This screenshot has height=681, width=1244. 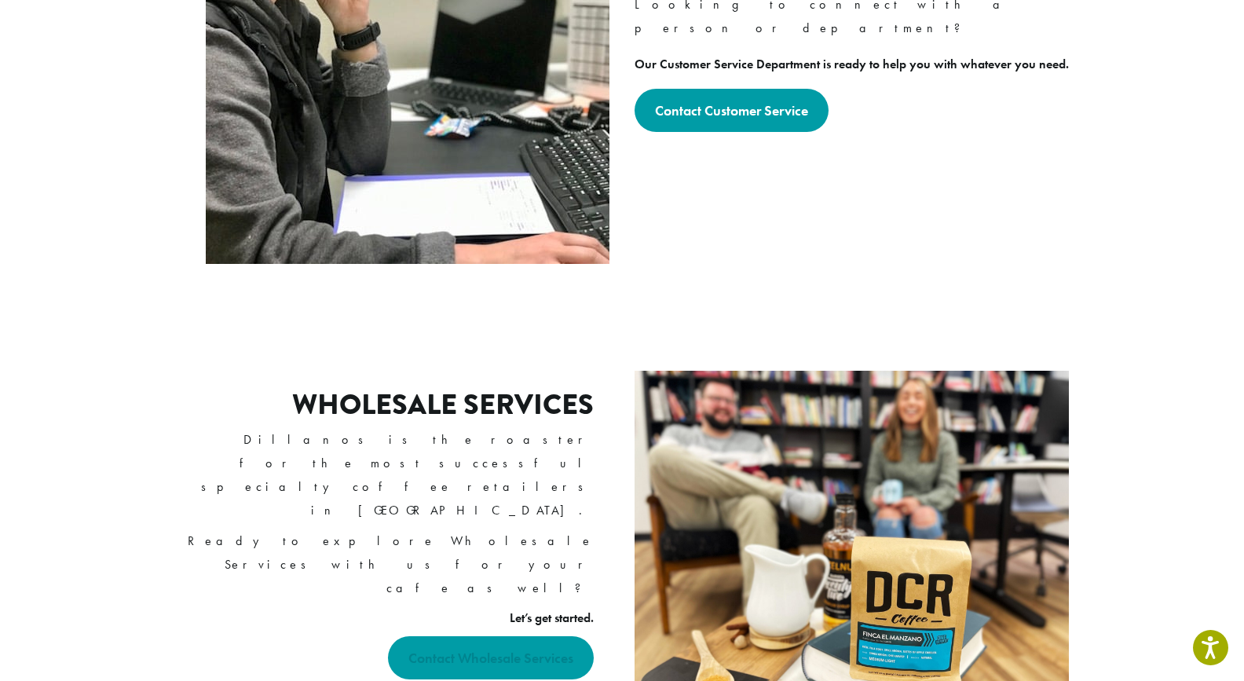 I want to click on strong: Contact Wholesale Services, so click(x=491, y=657).